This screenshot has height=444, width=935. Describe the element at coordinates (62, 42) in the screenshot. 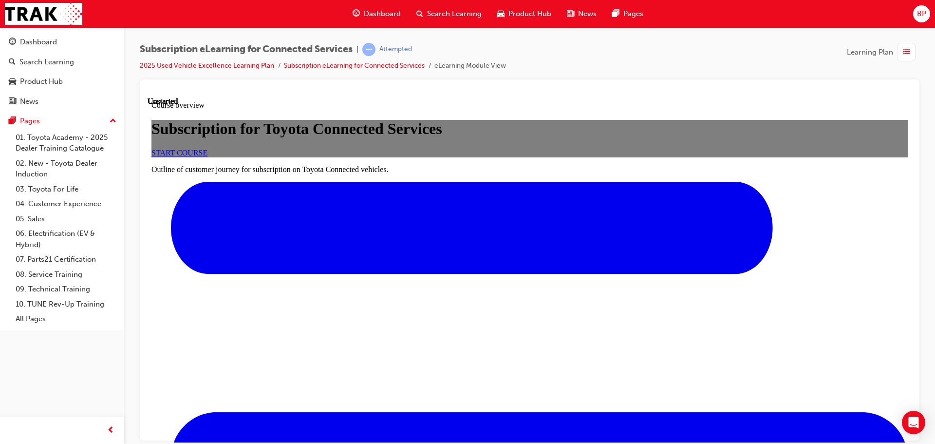

I see `a: Dashboard` at that location.